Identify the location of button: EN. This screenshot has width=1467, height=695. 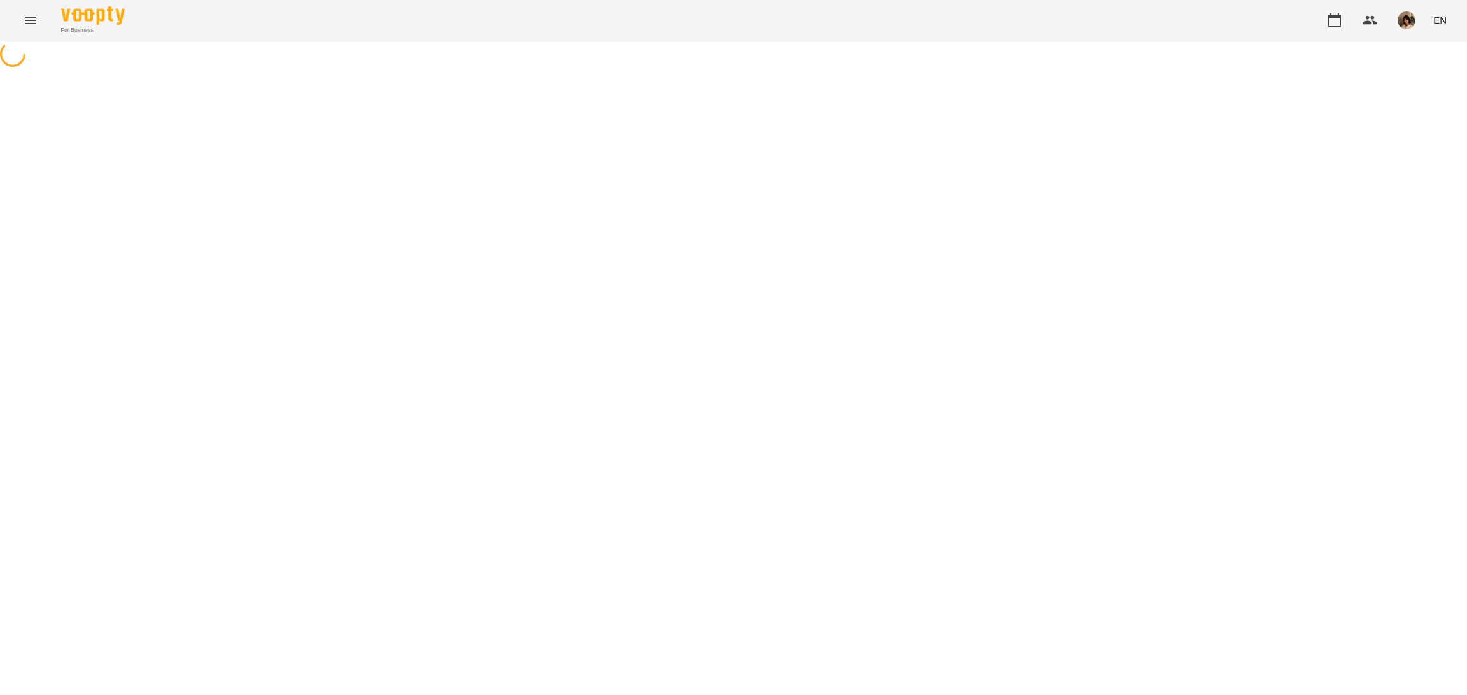
(1440, 20).